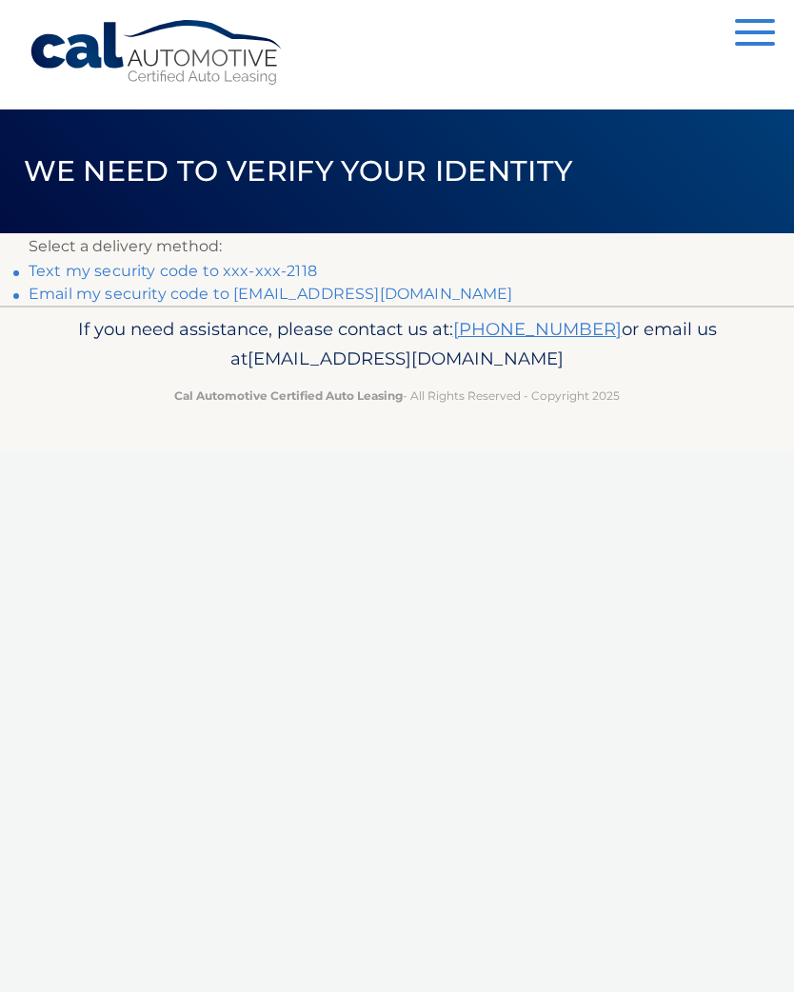 Image resolution: width=794 pixels, height=992 pixels. Describe the element at coordinates (172, 270) in the screenshot. I see `a: Text my security code to xxx-xxx-2118` at that location.